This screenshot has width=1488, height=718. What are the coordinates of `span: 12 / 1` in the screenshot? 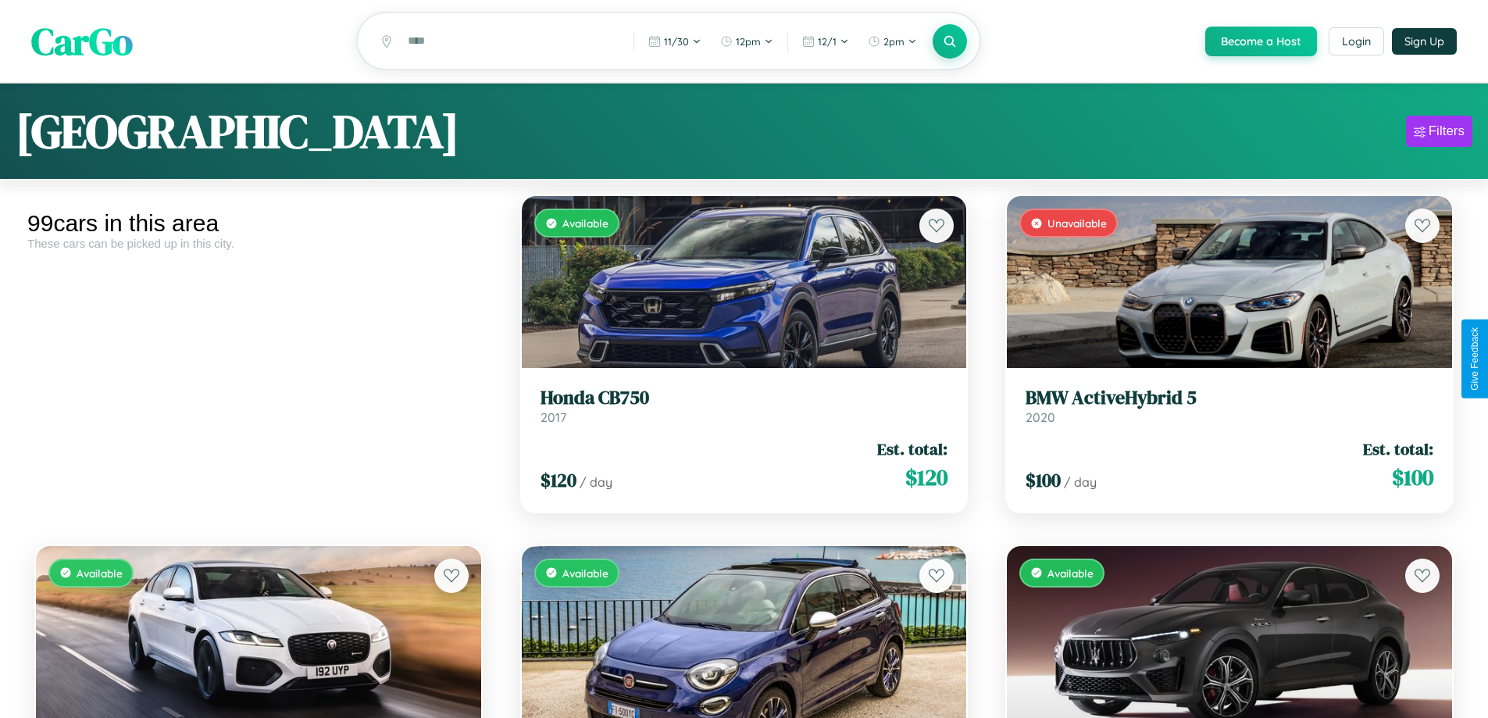 It's located at (827, 41).